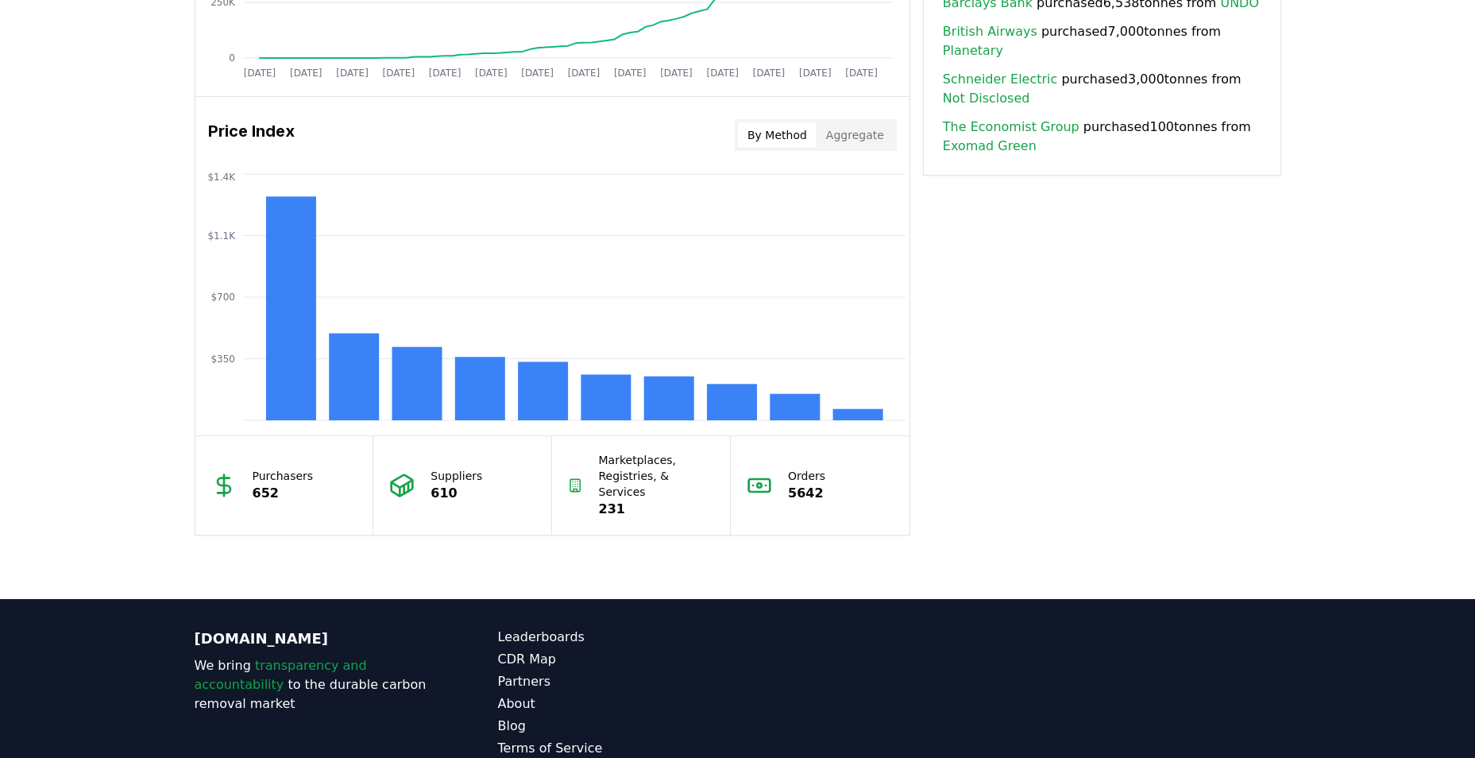 The image size is (1475, 758). I want to click on tspan: $350, so click(222, 359).